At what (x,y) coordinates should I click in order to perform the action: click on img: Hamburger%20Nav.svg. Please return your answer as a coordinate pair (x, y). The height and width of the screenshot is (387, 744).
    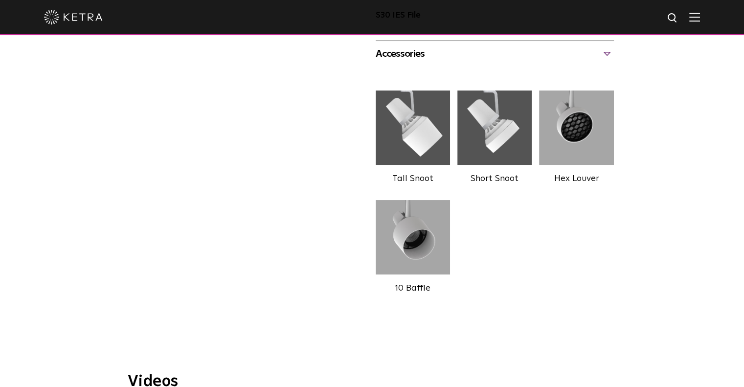
    Looking at the image, I should click on (695, 17).